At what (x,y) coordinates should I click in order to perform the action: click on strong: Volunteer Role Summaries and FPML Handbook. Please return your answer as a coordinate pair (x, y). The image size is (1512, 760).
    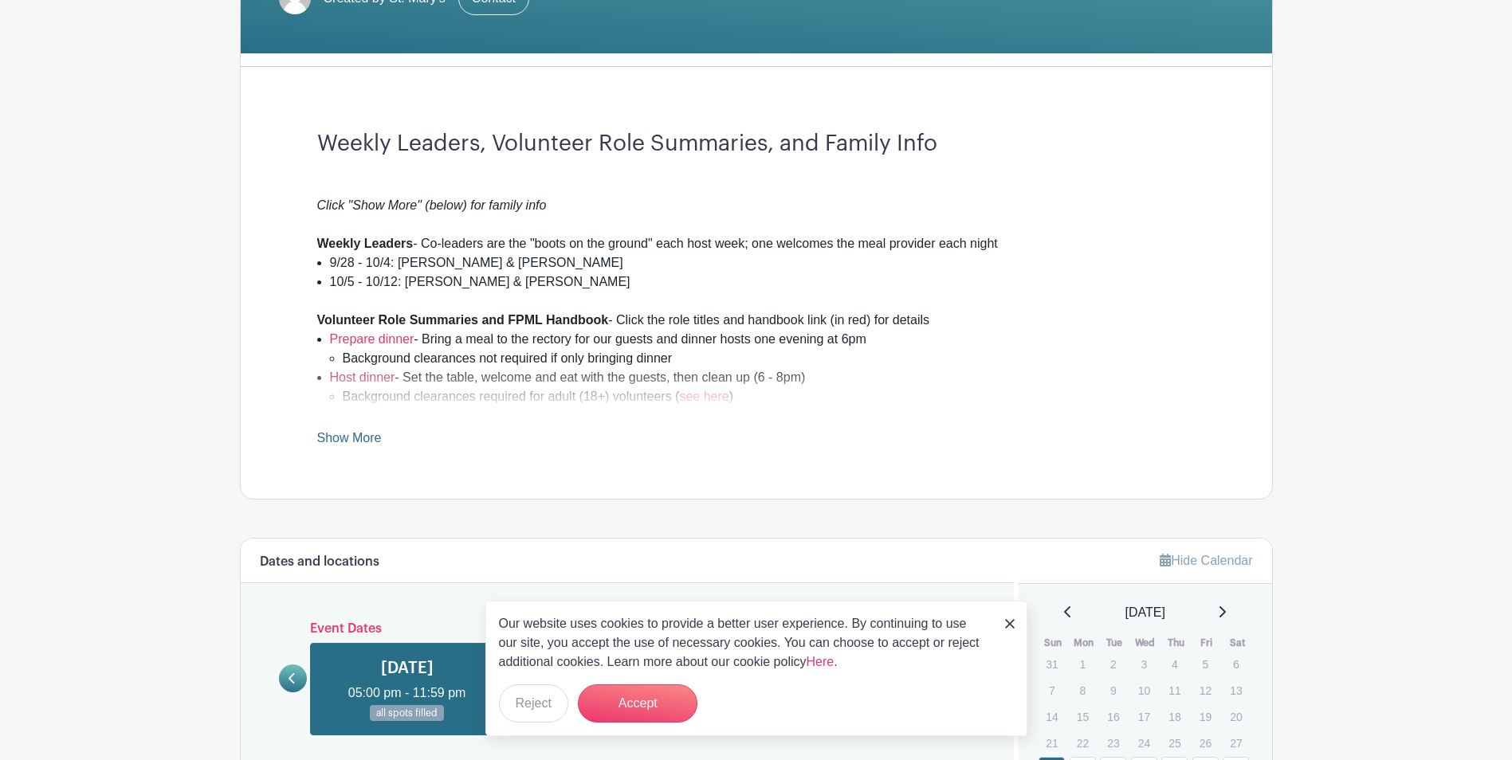
    Looking at the image, I should click on (463, 320).